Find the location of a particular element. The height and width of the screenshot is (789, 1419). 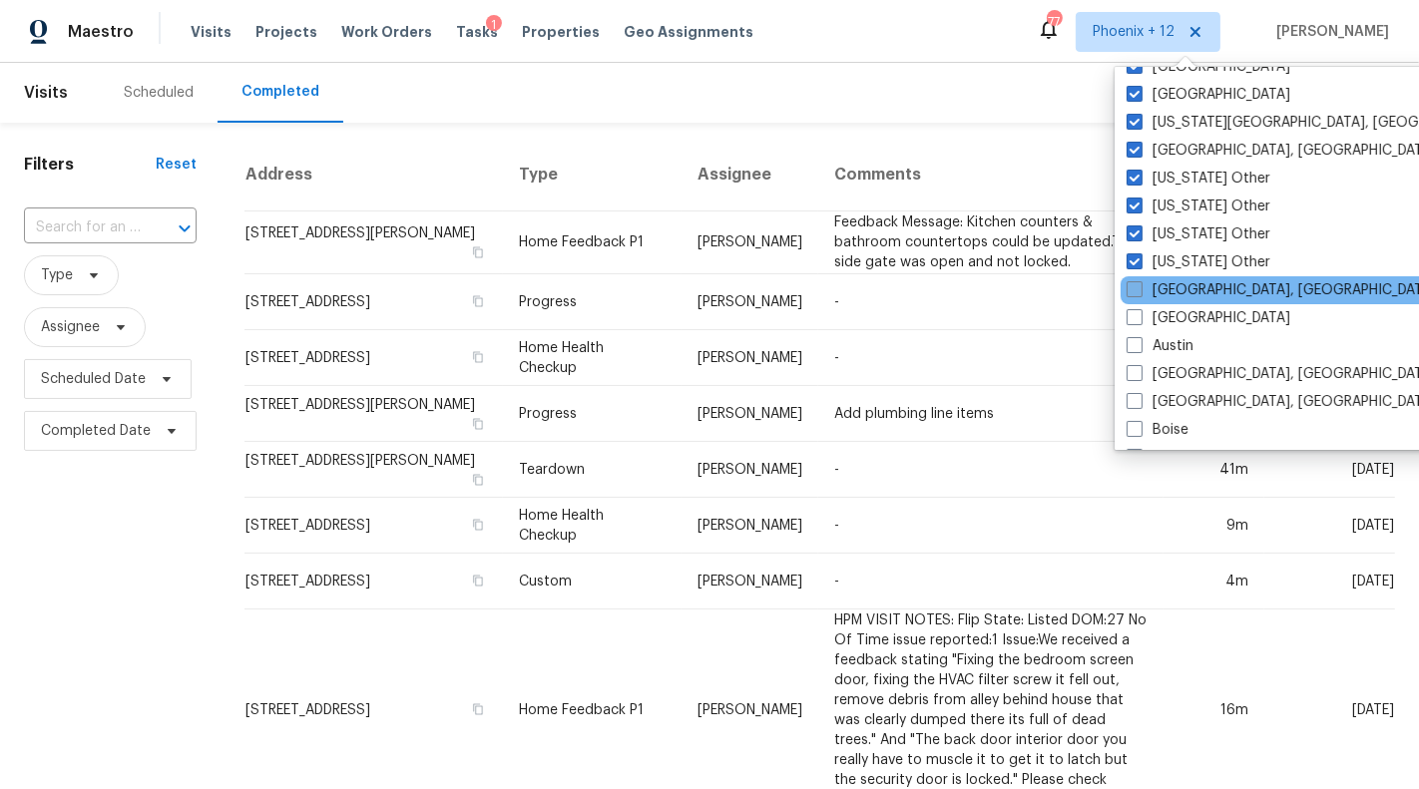

div: 77 is located at coordinates (1054, 22).